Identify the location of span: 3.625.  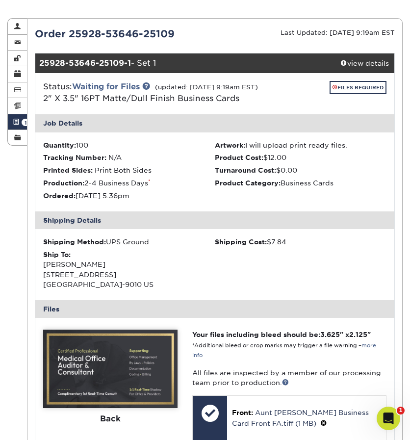
(330, 334).